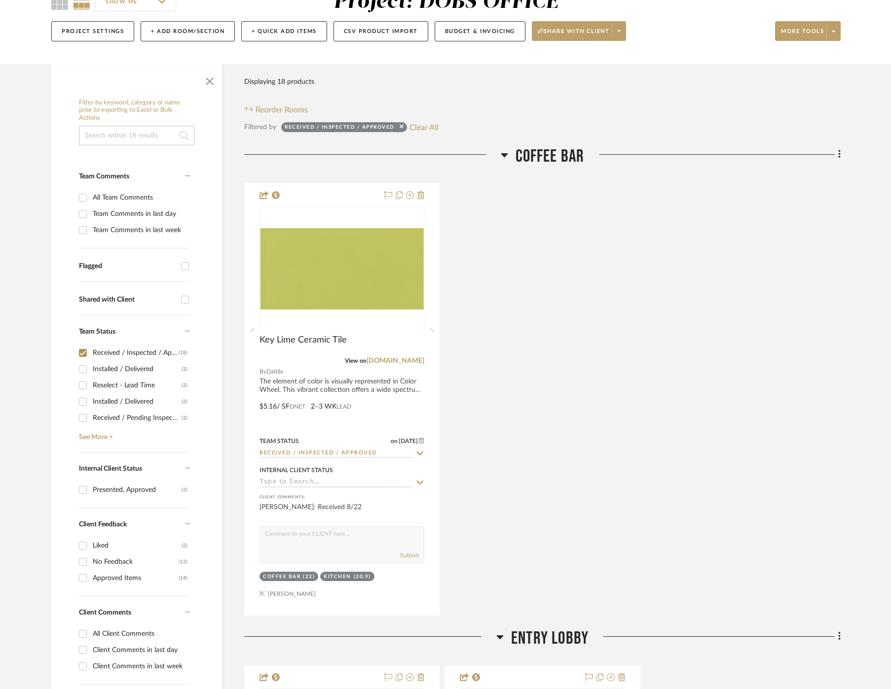  What do you see at coordinates (276, 110) in the screenshot?
I see `button: Reorder Rooms` at bounding box center [276, 110].